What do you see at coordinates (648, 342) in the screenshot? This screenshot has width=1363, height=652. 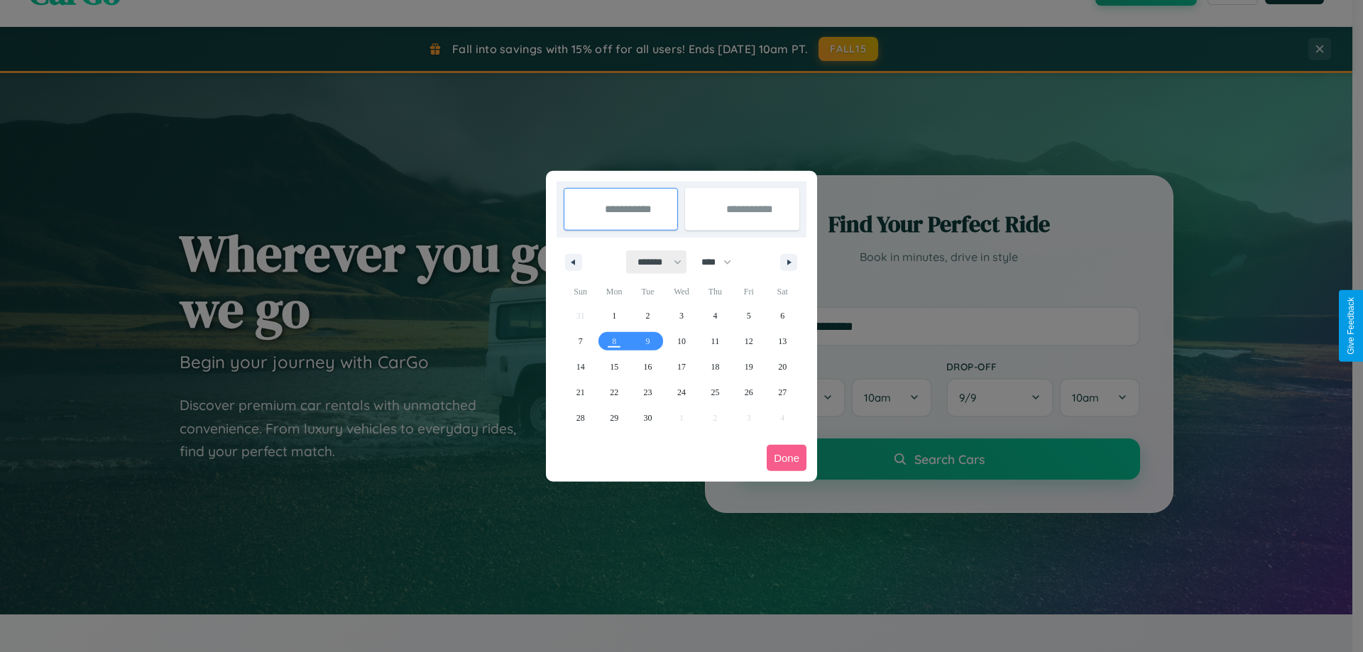 I see `button: 9` at bounding box center [648, 342].